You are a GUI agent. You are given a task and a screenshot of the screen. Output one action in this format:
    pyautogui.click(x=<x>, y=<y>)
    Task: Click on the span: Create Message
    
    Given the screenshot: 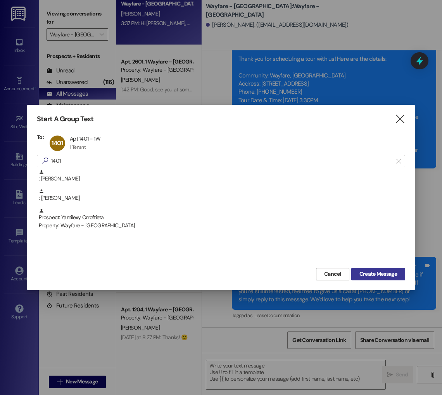 What is the action you would take?
    pyautogui.click(x=378, y=274)
    